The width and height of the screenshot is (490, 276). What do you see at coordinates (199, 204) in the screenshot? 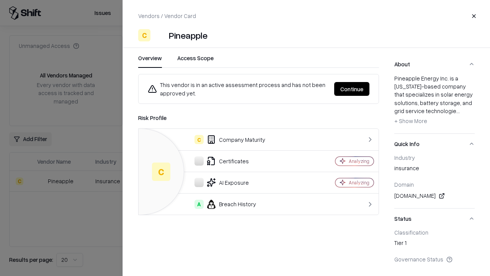
I see `div: A` at bounding box center [199, 204].